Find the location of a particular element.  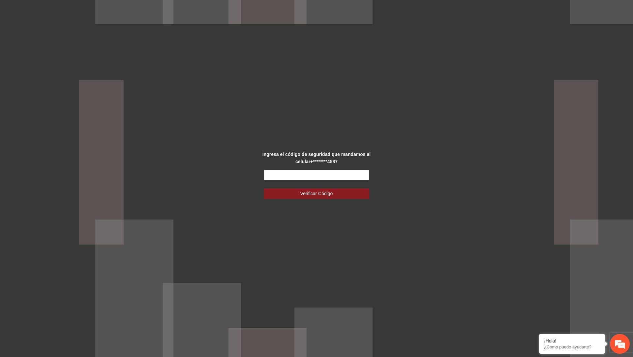

textarea: Escriba su mensaje y pulse “Intro” is located at coordinates (64, 191).